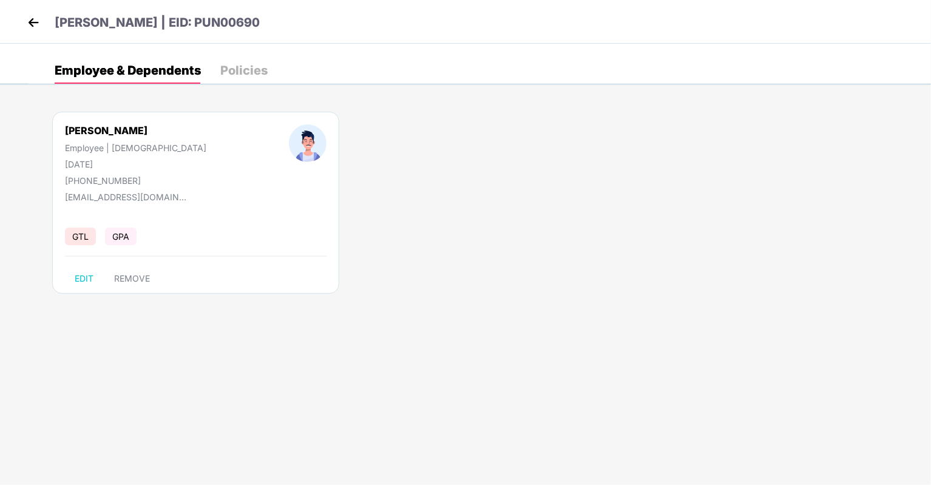 The height and width of the screenshot is (485, 931). Describe the element at coordinates (244, 70) in the screenshot. I see `div: Policies` at that location.